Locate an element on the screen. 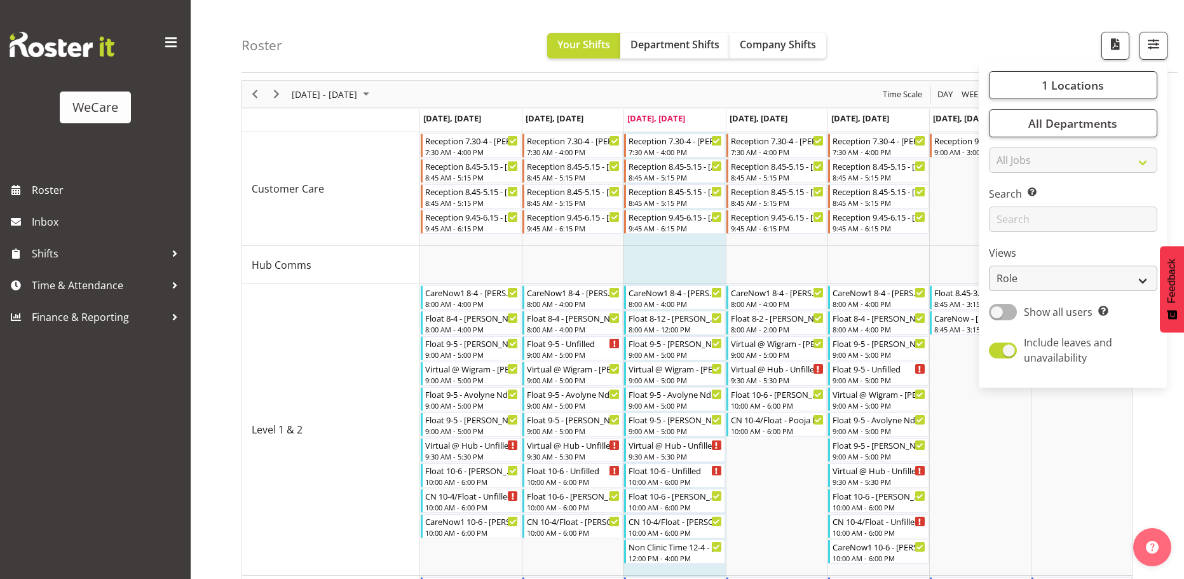 Image resolution: width=1184 pixels, height=579 pixels. span: Day is located at coordinates (945, 94).